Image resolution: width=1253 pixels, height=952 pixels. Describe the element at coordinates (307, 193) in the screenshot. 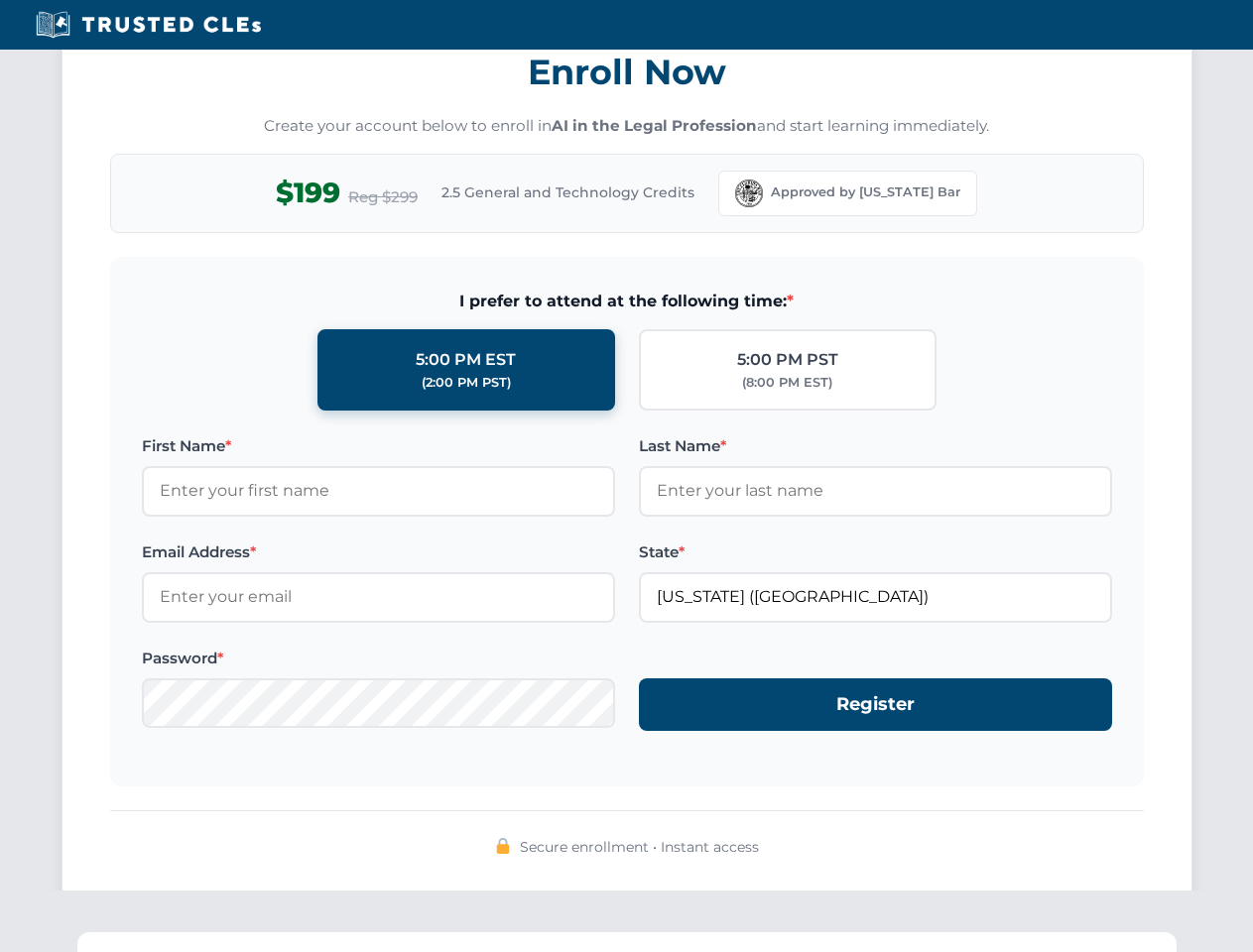

I see `span: $199` at that location.